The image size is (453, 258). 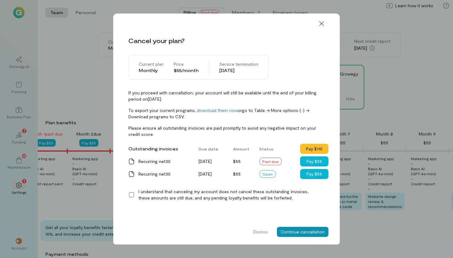 What do you see at coordinates (212, 149) in the screenshot?
I see `div: Due date` at bounding box center [212, 149].